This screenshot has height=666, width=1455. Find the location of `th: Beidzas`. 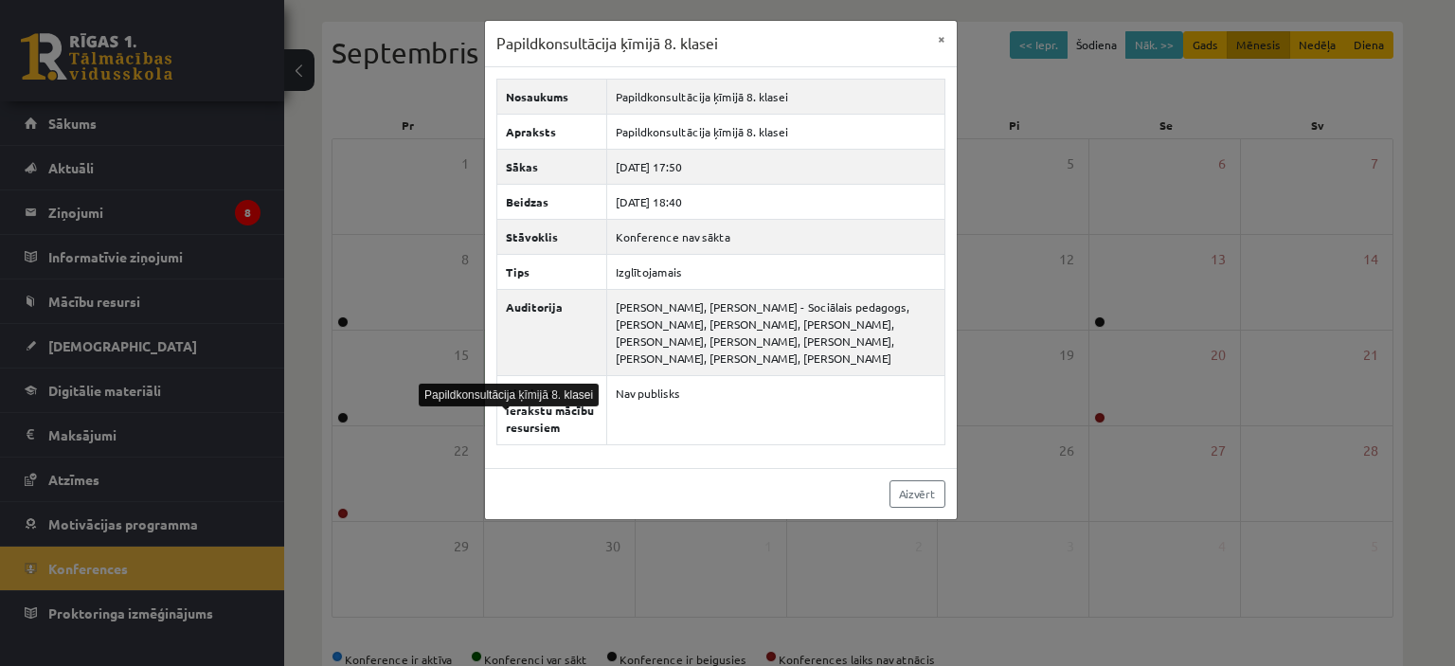

th: Beidzas is located at coordinates (551, 201).